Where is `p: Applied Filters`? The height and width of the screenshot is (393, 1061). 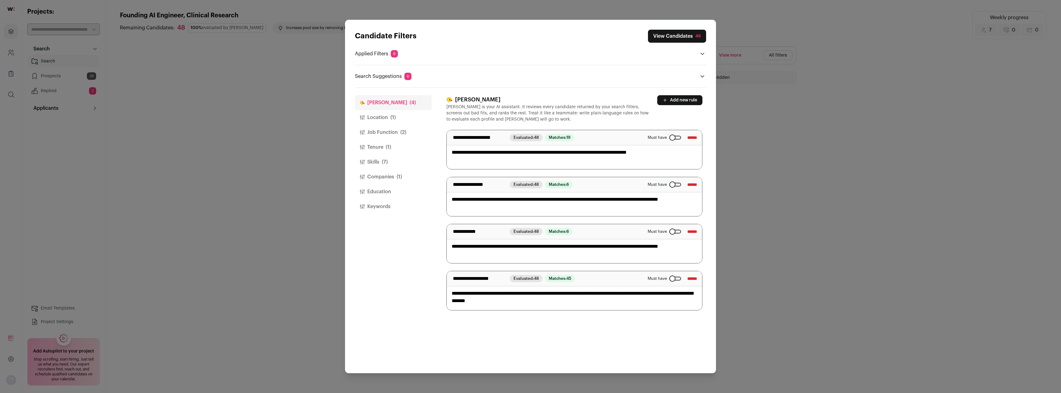 p: Applied Filters is located at coordinates (376, 54).